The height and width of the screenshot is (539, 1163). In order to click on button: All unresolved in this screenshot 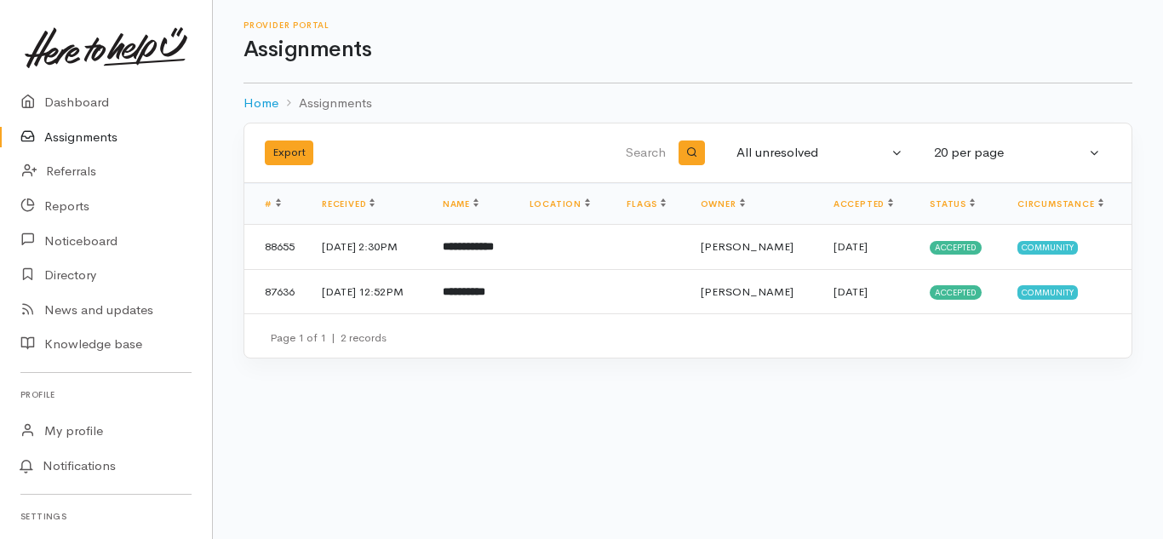, I will do `click(820, 152)`.